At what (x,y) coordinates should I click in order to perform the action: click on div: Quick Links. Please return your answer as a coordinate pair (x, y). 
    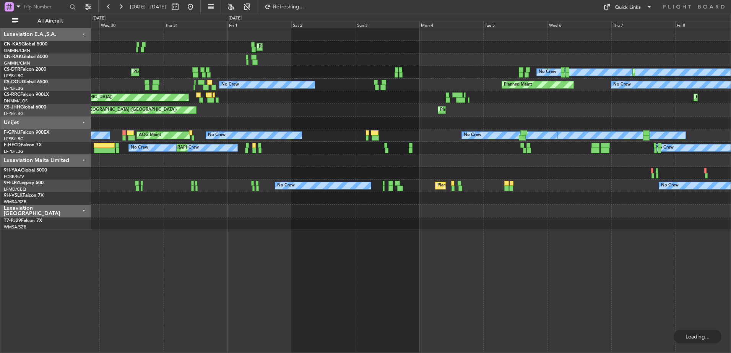
    Looking at the image, I should click on (627, 8).